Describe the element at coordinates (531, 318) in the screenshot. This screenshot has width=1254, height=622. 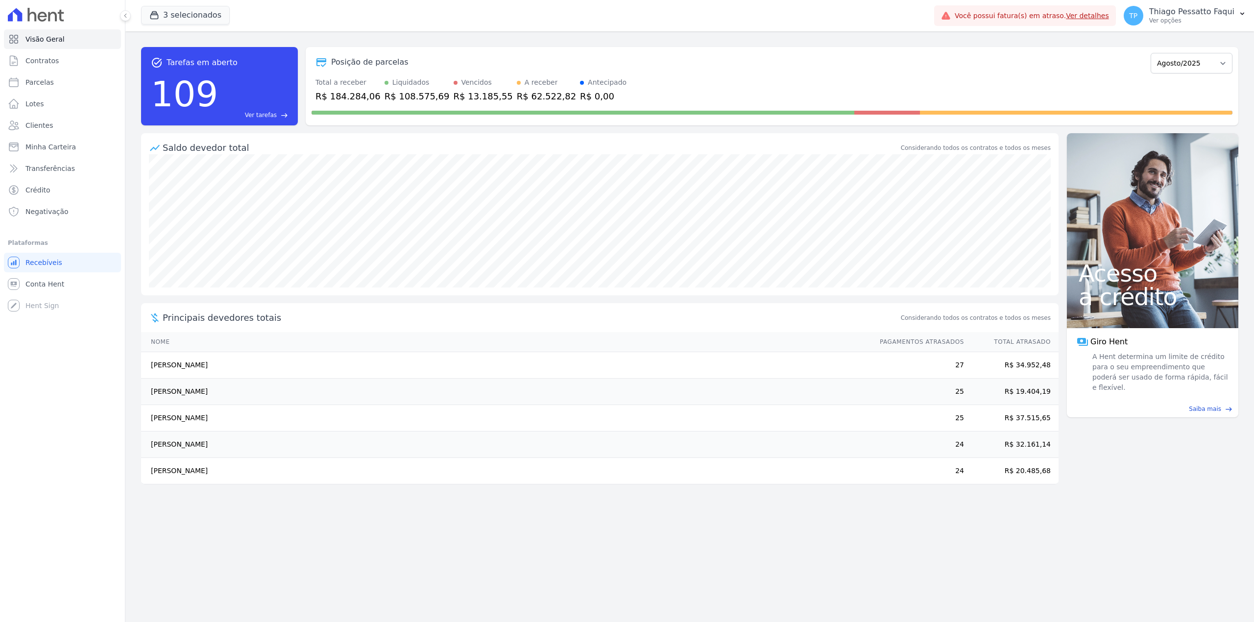
I see `span: Principais devedores totais` at that location.